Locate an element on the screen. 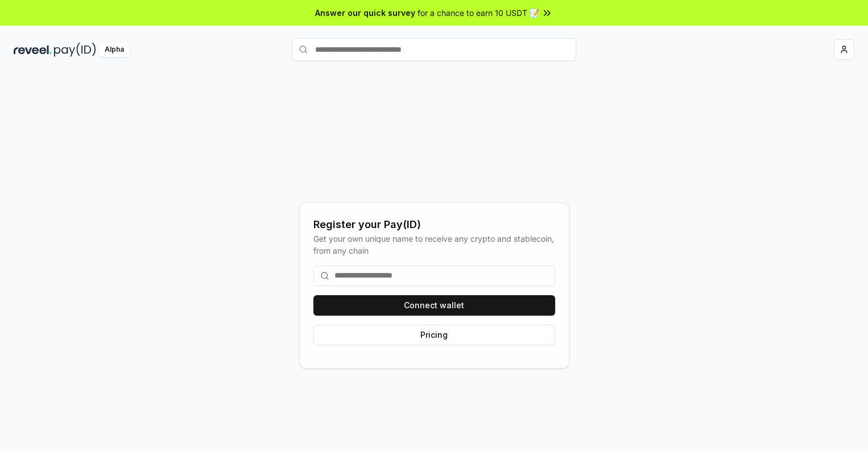  span: Answer our quick survey is located at coordinates (365, 13).